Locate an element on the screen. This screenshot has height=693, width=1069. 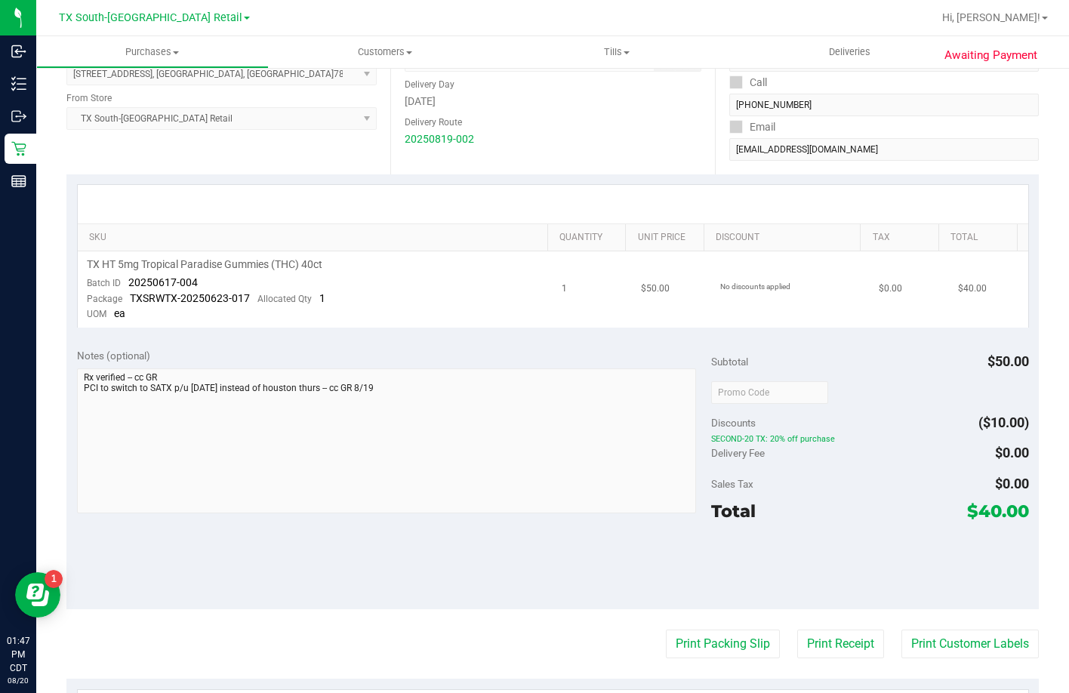
span: Notes (optional) is located at coordinates (113, 356).